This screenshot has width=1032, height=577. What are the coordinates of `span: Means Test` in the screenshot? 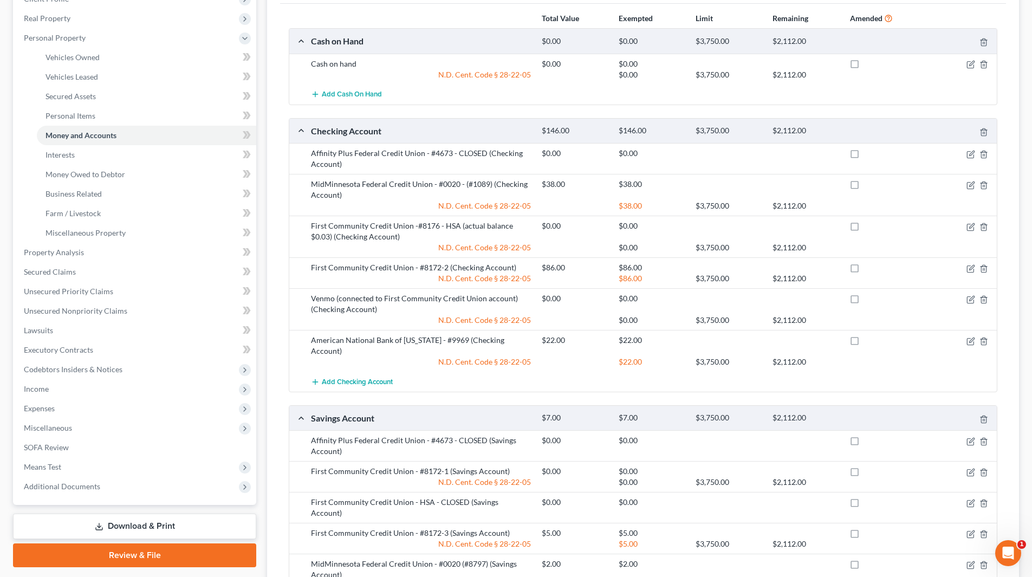 It's located at (42, 466).